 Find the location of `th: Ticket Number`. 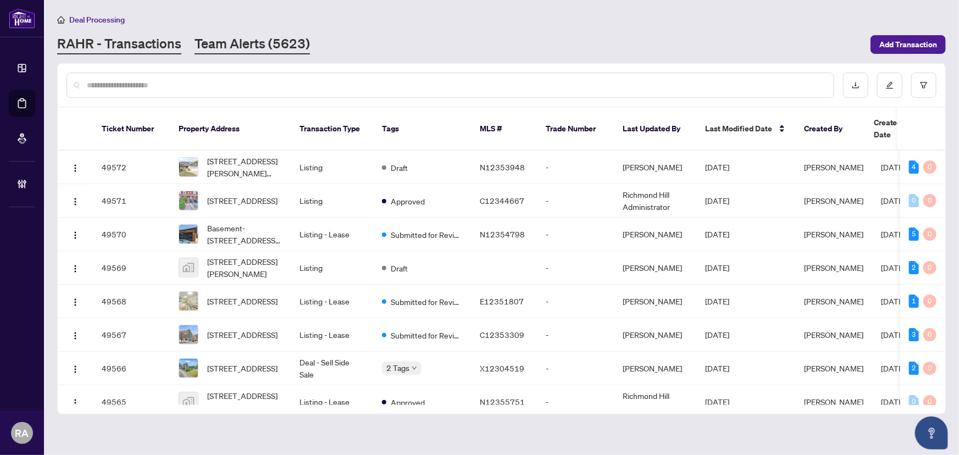

th: Ticket Number is located at coordinates (131, 129).